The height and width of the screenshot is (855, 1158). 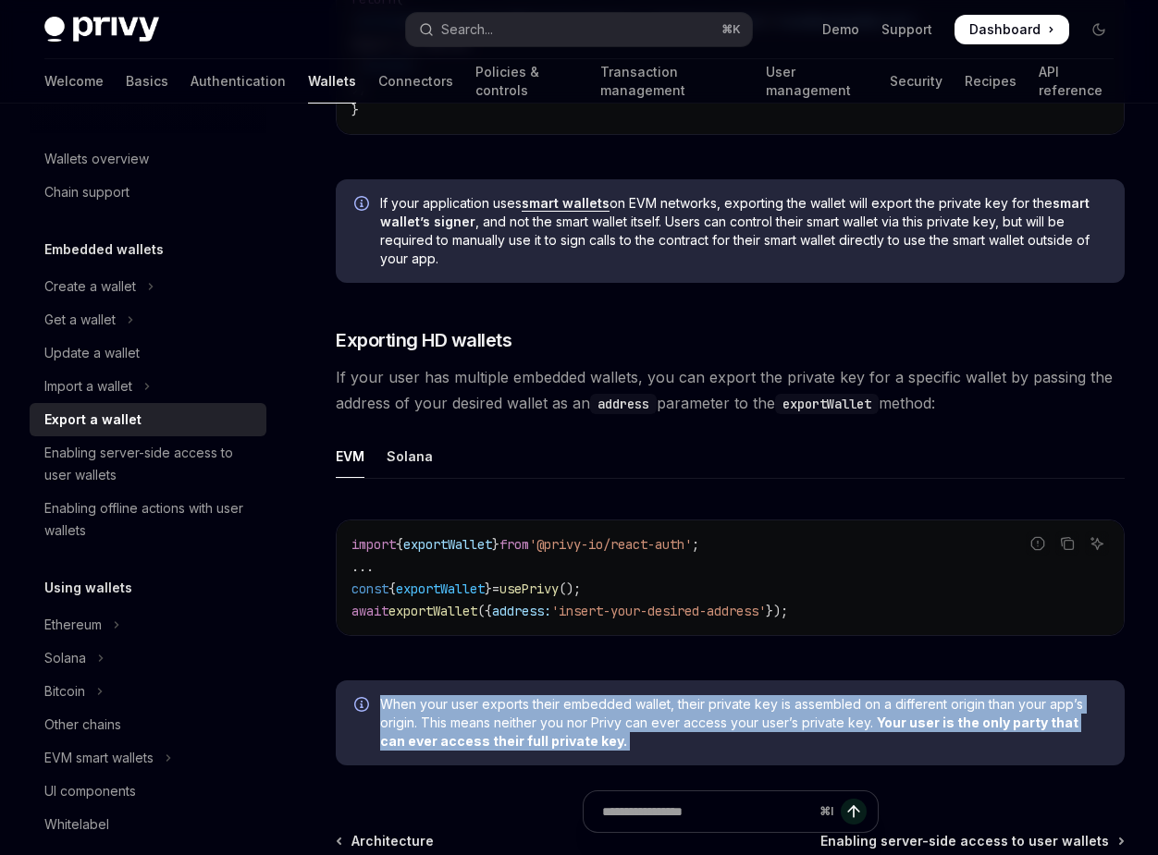 I want to click on a: Welcome, so click(x=74, y=81).